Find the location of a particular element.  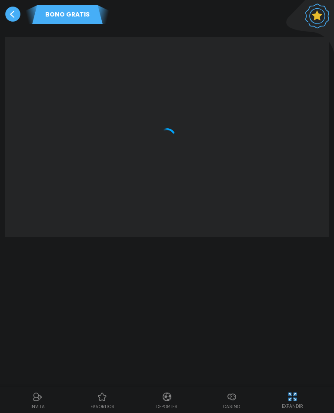

a: CasinoCasinoCasino is located at coordinates (231, 400).